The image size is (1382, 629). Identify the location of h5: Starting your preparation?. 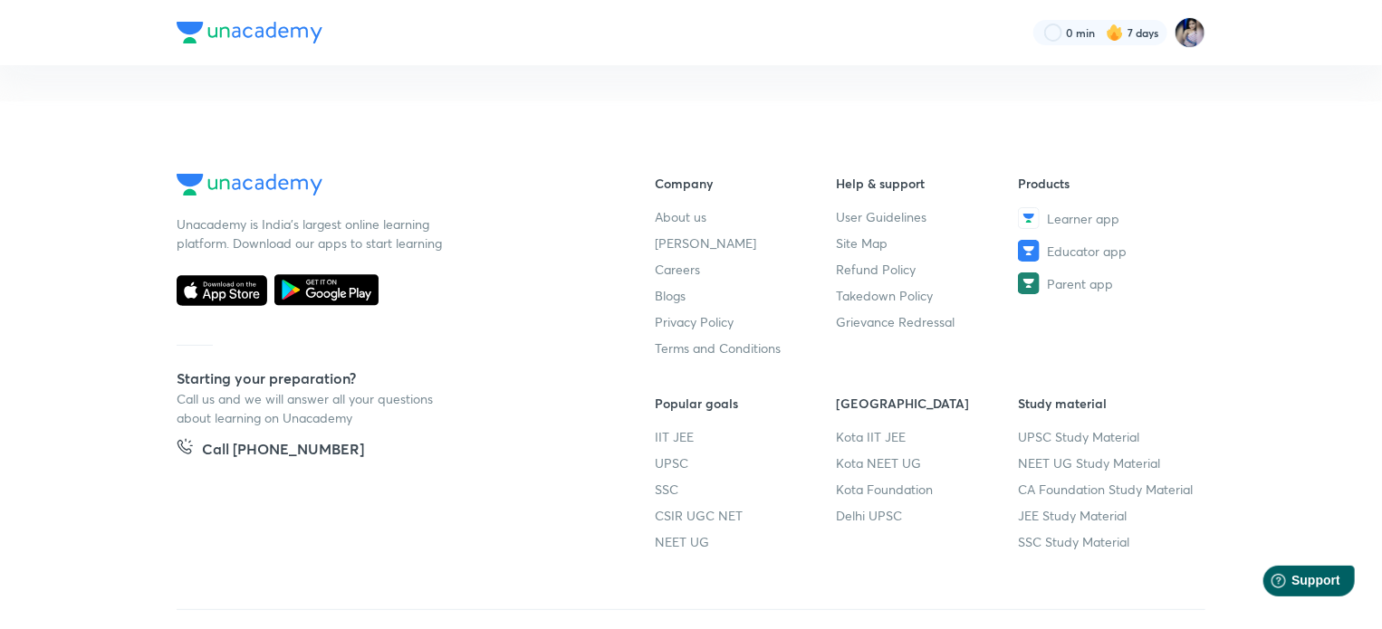
(387, 378).